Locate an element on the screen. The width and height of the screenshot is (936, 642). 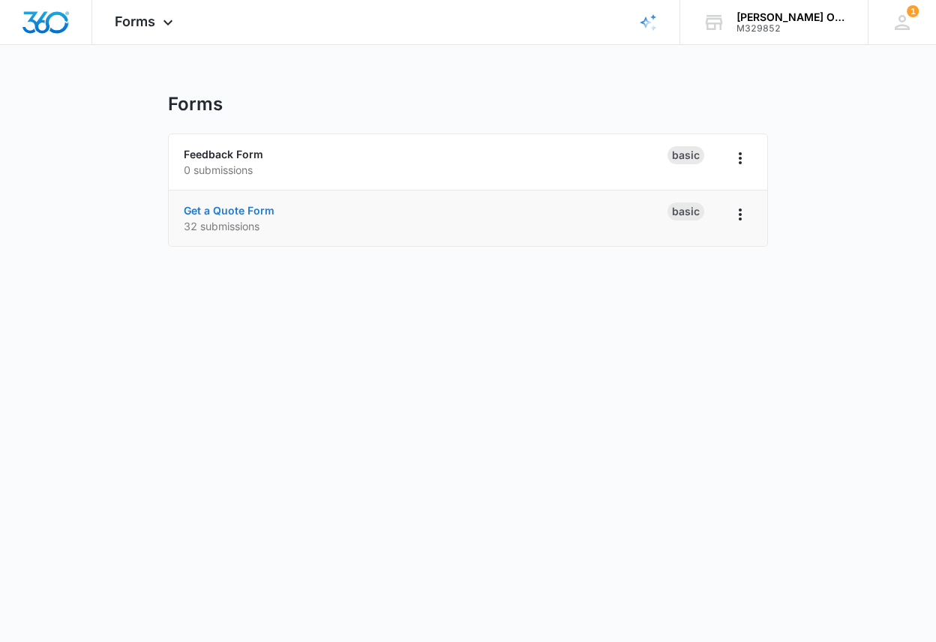
div: account name is located at coordinates (791, 17).